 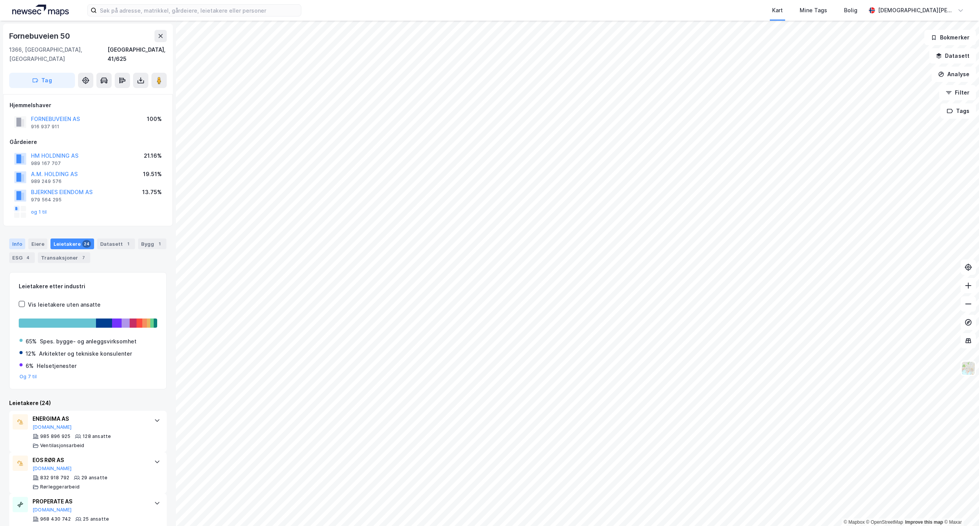 I want to click on div: 65%, so click(x=31, y=341).